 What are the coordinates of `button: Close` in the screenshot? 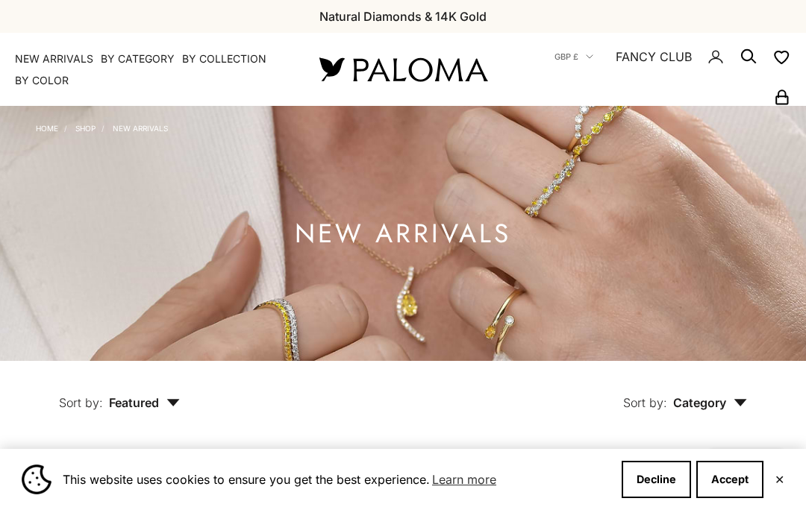 It's located at (779, 480).